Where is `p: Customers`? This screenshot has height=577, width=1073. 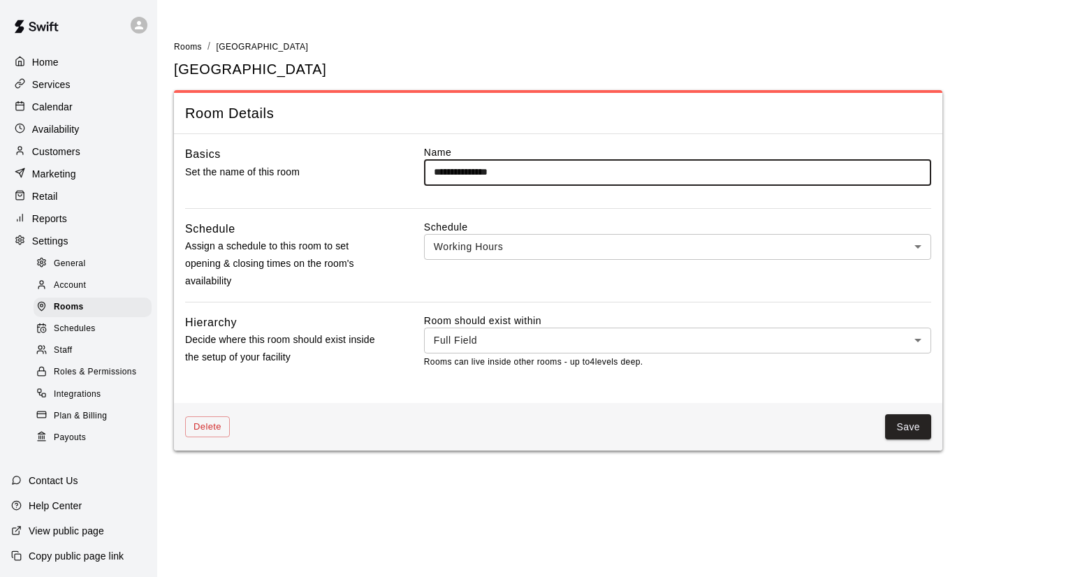
p: Customers is located at coordinates (56, 152).